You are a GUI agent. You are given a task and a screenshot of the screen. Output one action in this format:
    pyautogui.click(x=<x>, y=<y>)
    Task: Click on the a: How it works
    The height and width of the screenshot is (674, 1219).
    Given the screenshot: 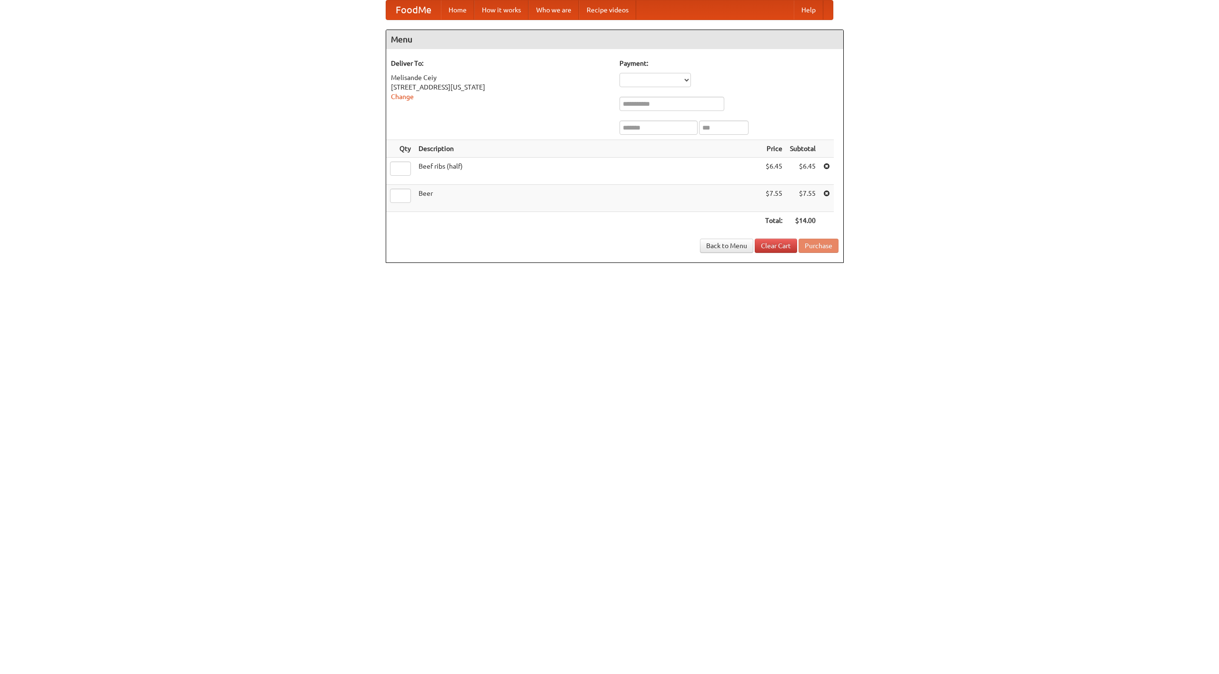 What is the action you would take?
    pyautogui.click(x=501, y=10)
    